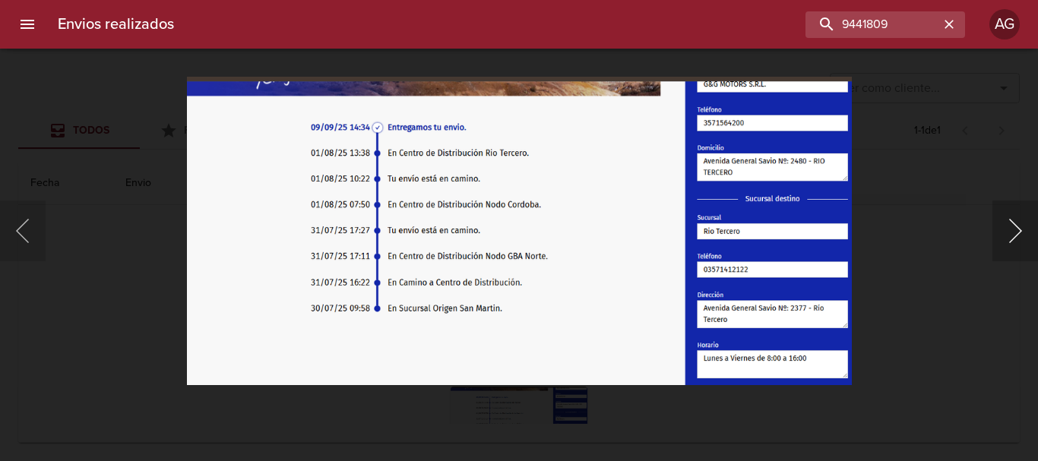 This screenshot has width=1038, height=461. Describe the element at coordinates (1004, 24) in the screenshot. I see `div: AG` at that location.